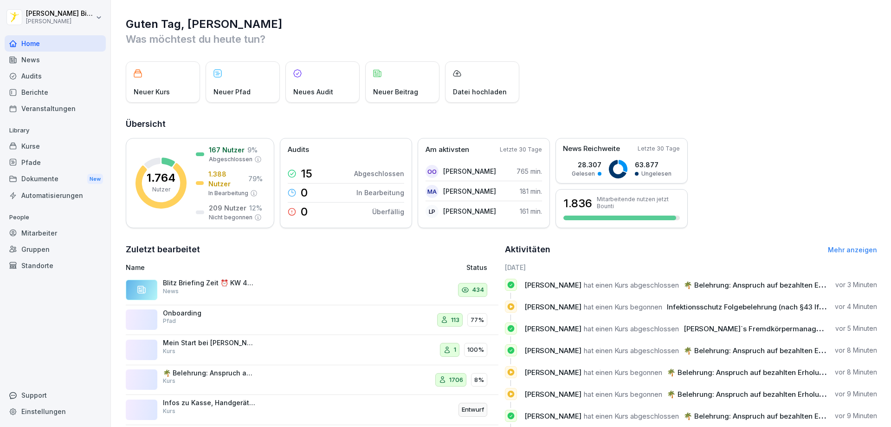 Image resolution: width=891 pixels, height=427 pixels. What do you see at coordinates (55, 162) in the screenshot?
I see `div: Pfade` at bounding box center [55, 162].